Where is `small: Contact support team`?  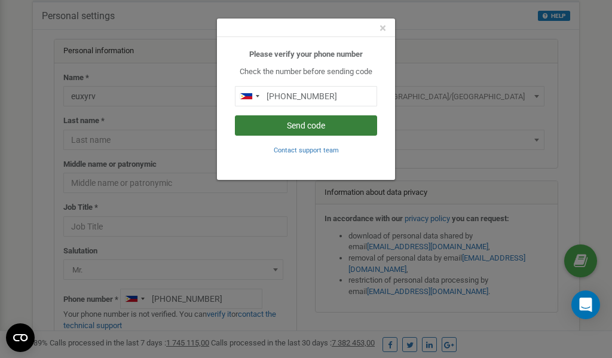
small: Contact support team is located at coordinates (306, 150).